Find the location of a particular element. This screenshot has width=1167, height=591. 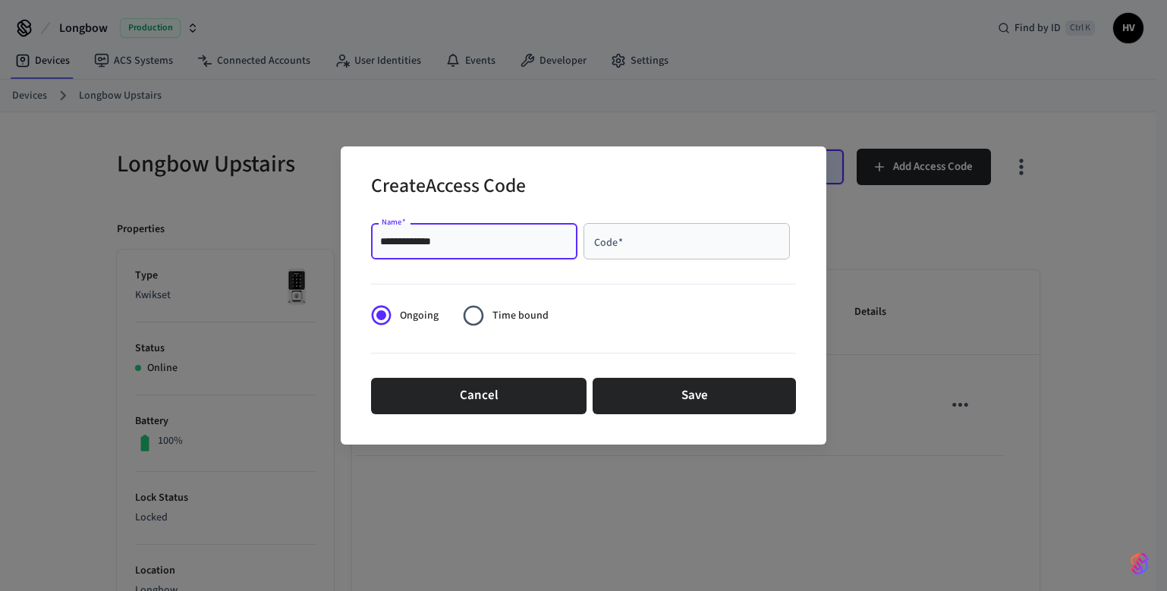

button: Save is located at coordinates (694, 396).